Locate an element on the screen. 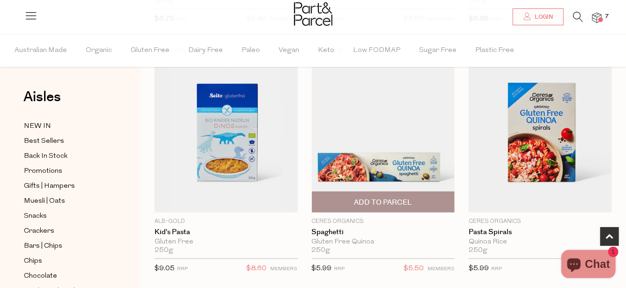 The height and width of the screenshot is (288, 626). span: Paleo is located at coordinates (250, 51).